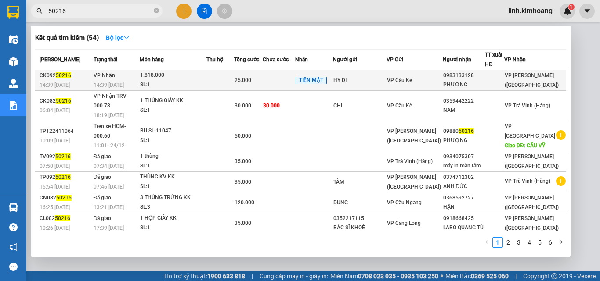 The height and width of the screenshot is (281, 600). Describe the element at coordinates (463, 187) in the screenshot. I see `div: ANH ĐỨC` at that location.